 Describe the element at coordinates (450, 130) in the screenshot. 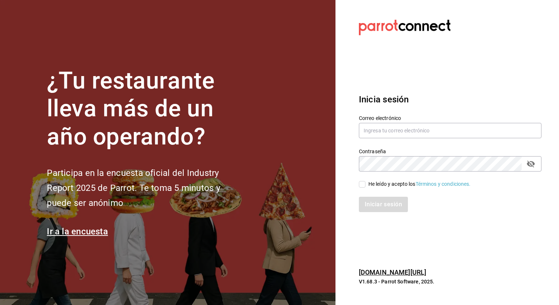

I see `input: Ingresa tu correo electrónico` at that location.